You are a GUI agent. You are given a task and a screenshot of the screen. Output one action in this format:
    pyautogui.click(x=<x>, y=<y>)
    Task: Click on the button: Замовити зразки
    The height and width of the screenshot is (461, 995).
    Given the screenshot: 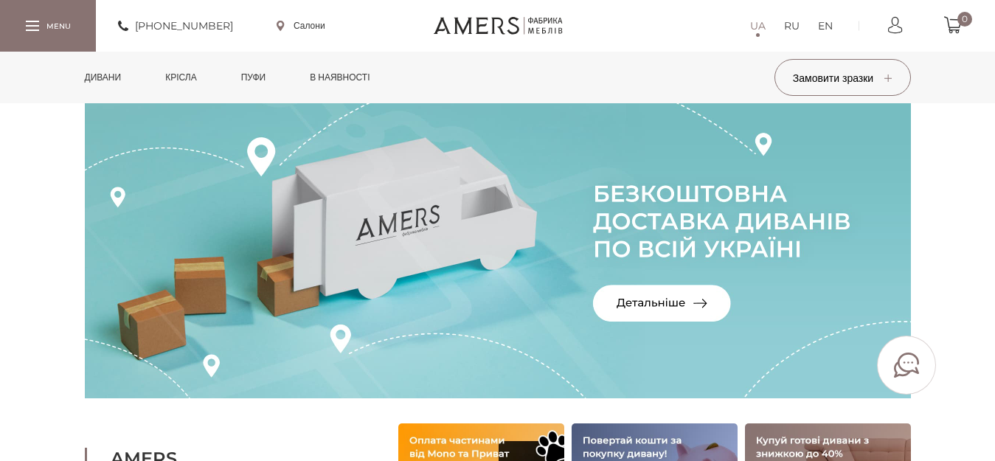 What is the action you would take?
    pyautogui.click(x=842, y=77)
    